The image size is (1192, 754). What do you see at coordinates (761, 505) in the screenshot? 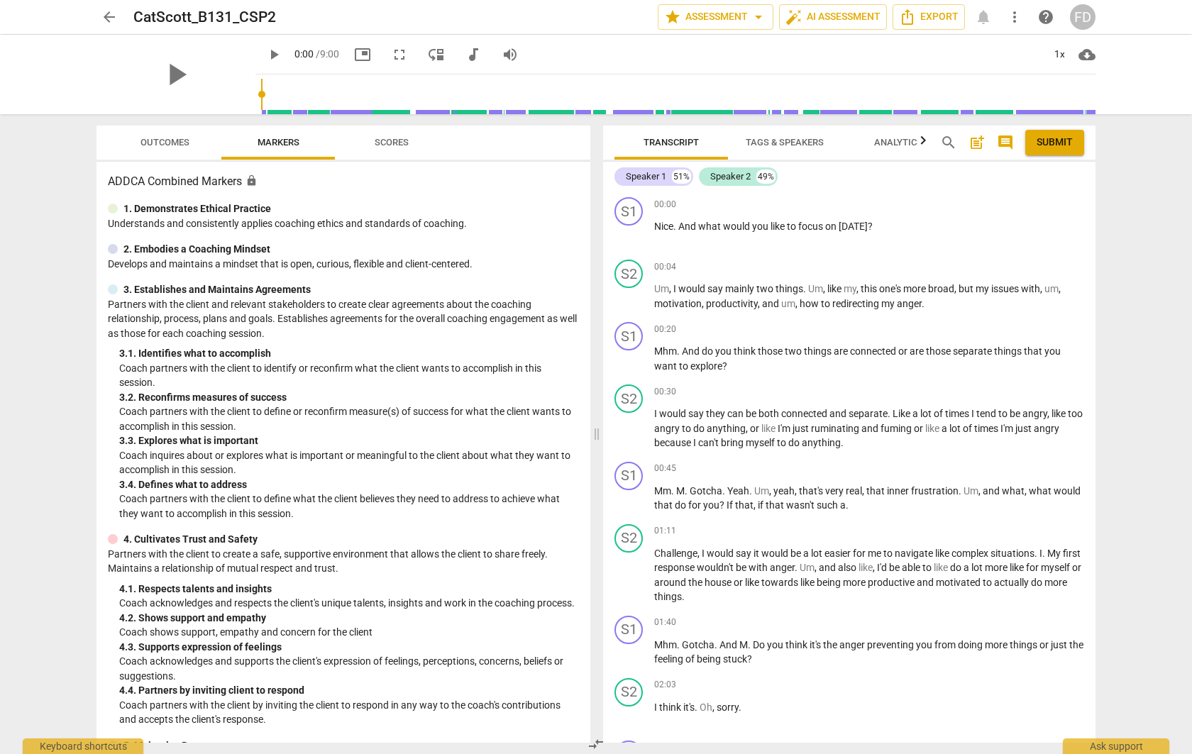
I see `span: if` at bounding box center [761, 505].